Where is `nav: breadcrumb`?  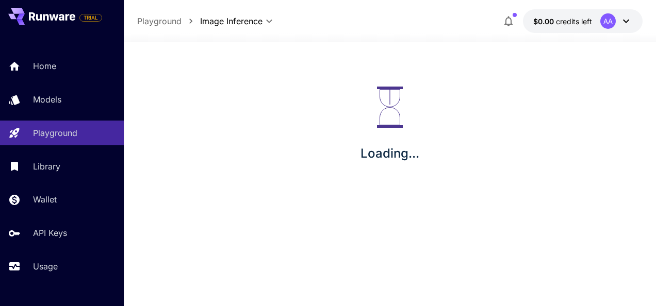 nav: breadcrumb is located at coordinates (169, 21).